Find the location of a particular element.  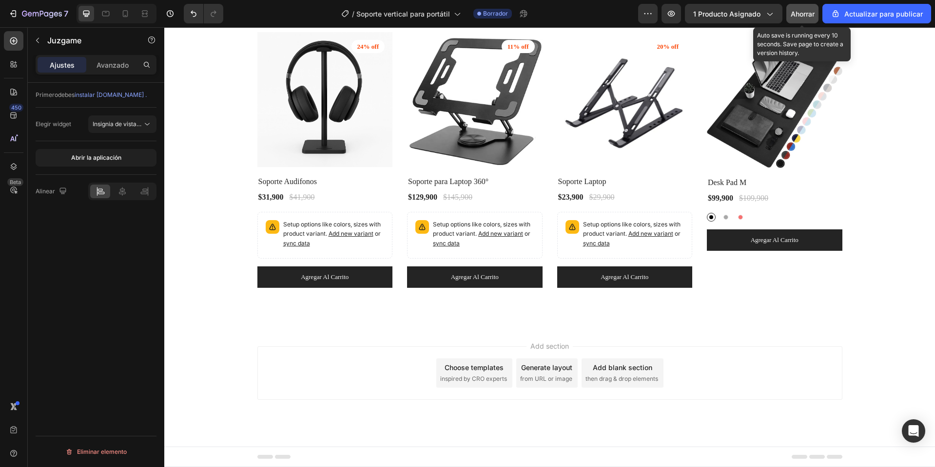

font: 450 is located at coordinates (16, 108).